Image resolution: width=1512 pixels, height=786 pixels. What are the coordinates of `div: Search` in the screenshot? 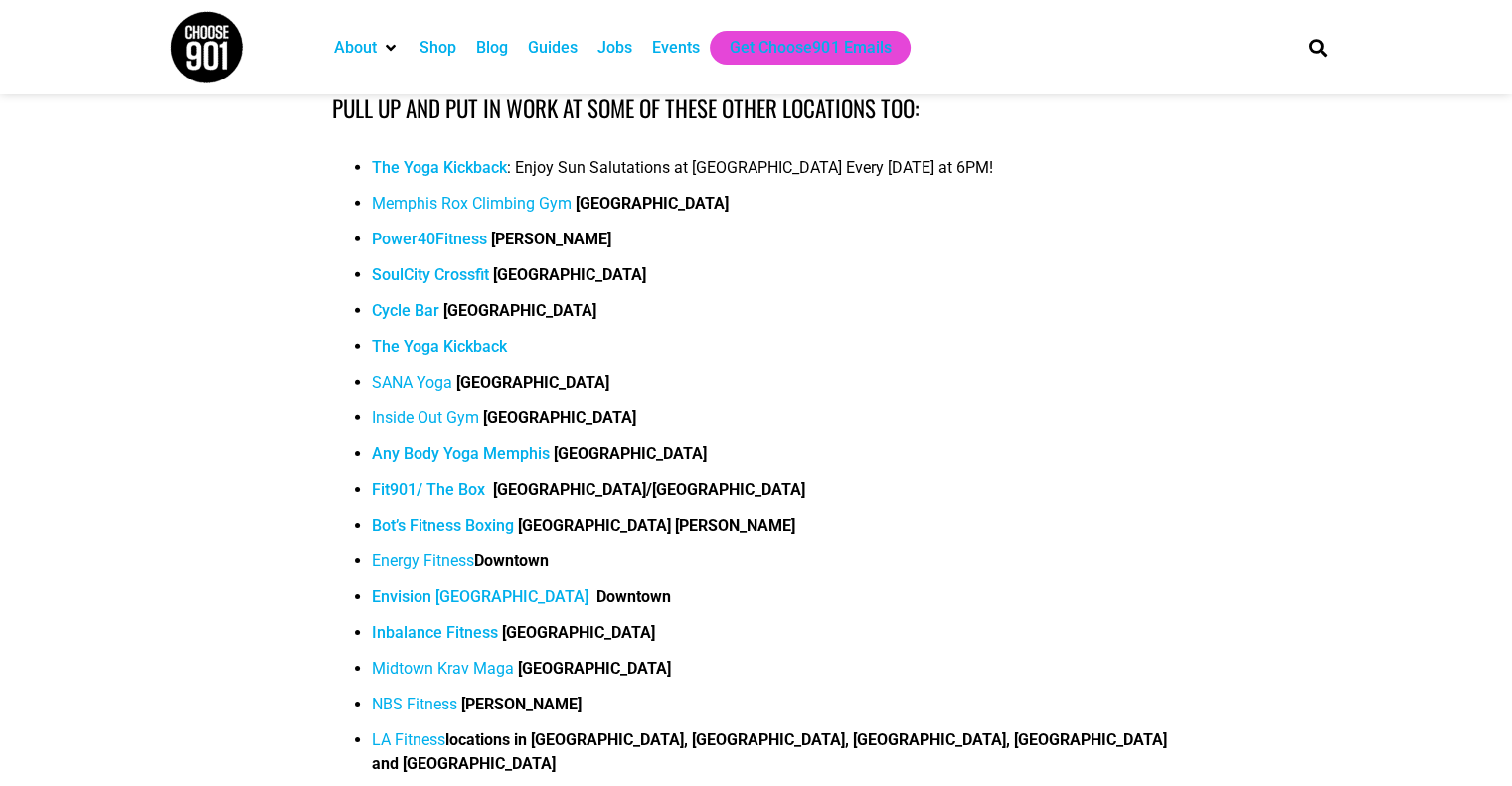 It's located at (1317, 47).